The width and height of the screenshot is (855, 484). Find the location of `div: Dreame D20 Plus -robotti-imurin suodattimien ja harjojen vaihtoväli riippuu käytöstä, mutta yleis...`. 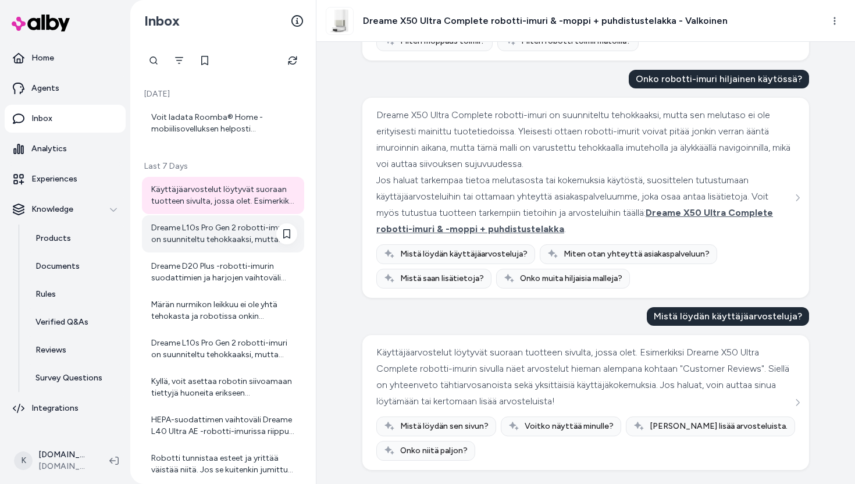

div: Dreame D20 Plus -robotti-imurin suodattimien ja harjojen vaihtoväli riippuu käytöstä, mutta yleis... is located at coordinates (224, 272).